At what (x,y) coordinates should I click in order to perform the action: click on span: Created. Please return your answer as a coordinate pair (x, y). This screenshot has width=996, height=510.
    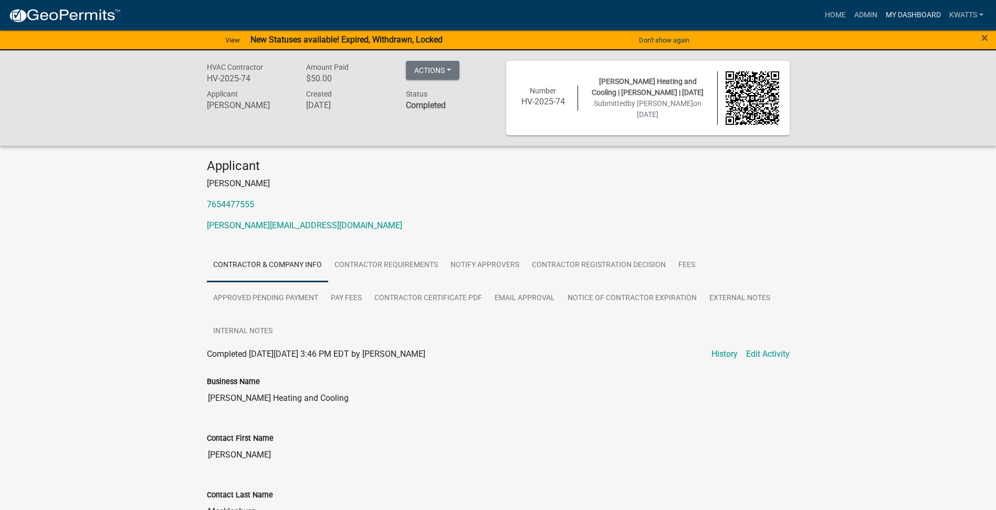
    Looking at the image, I should click on (319, 94).